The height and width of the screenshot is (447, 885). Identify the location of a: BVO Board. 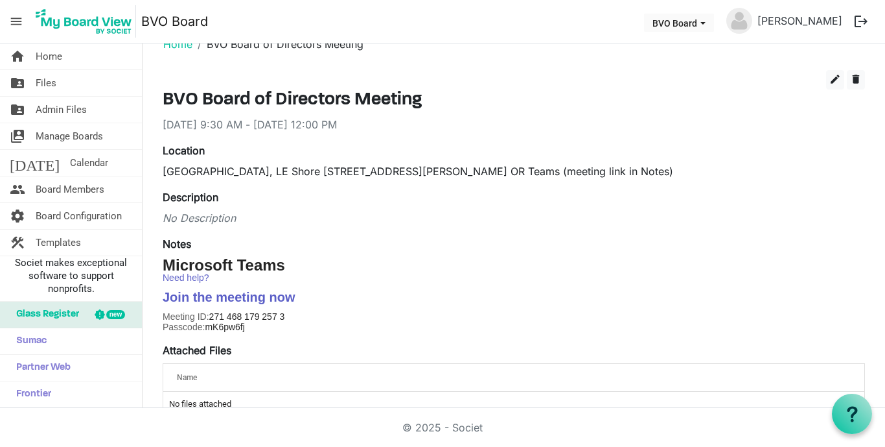
(174, 21).